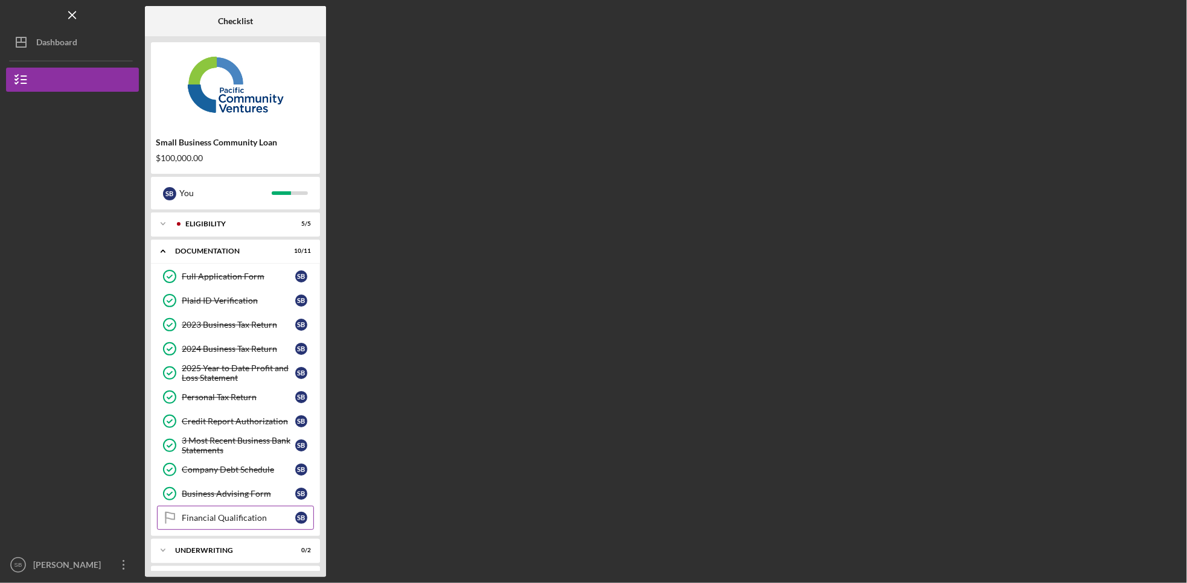 This screenshot has width=1187, height=583. I want to click on button: Dashboard, so click(72, 42).